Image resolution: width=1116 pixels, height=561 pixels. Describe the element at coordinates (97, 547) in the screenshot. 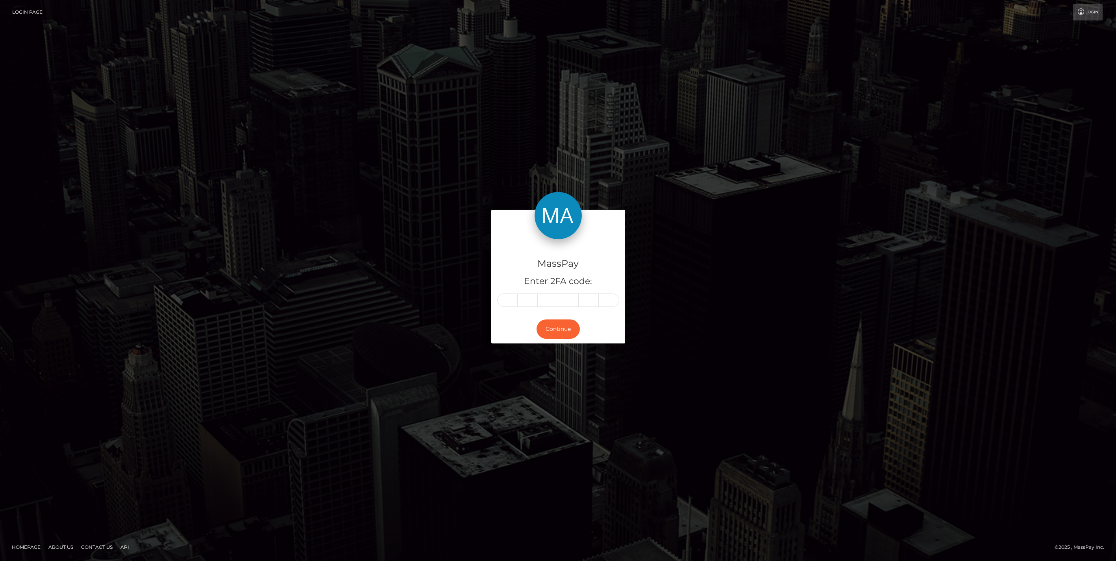

I see `a: Contact Us` at that location.